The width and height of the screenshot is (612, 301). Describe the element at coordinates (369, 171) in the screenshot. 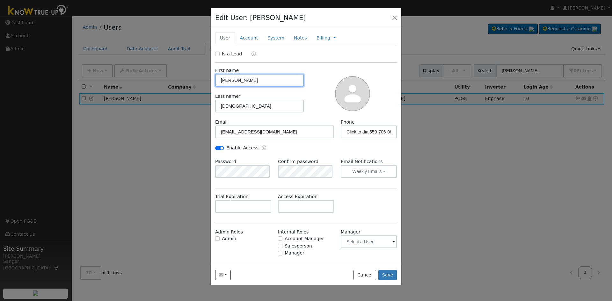

I see `button: Weekly Emails` at that location.